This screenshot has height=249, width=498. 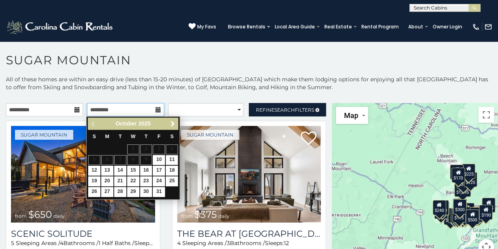 I want to click on a: 25, so click(x=172, y=181).